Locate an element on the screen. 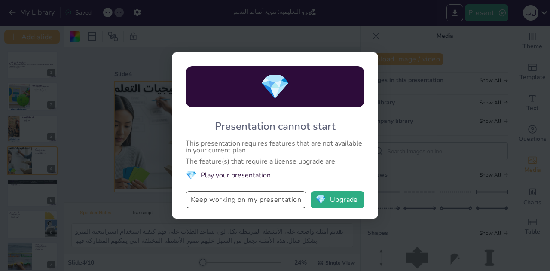 This screenshot has width=550, height=271. div: The feature(s) that require a license upgrade are: is located at coordinates (275, 162).